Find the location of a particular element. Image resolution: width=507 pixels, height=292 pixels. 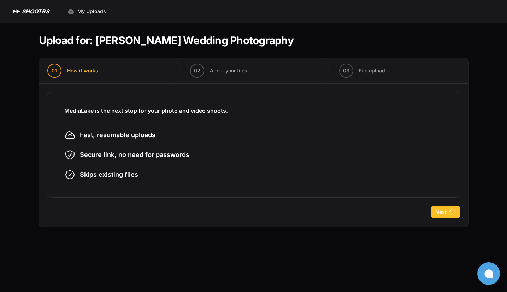

span: About your files is located at coordinates (229, 71).